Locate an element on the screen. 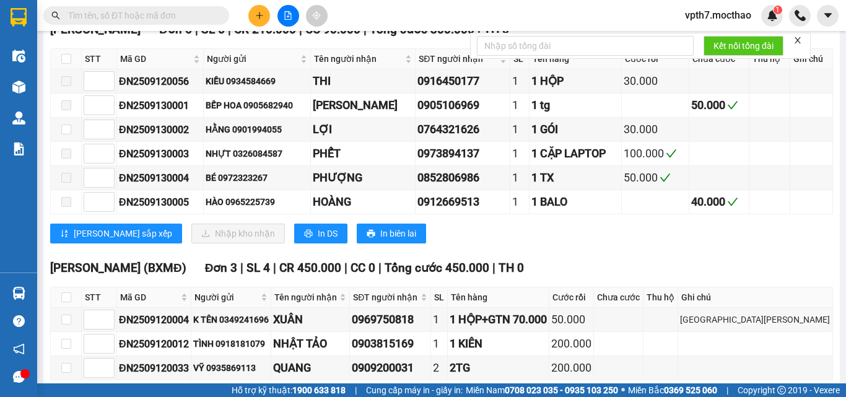 Image resolution: width=846 pixels, height=397 pixels. td: 0909200031 is located at coordinates (390, 368).